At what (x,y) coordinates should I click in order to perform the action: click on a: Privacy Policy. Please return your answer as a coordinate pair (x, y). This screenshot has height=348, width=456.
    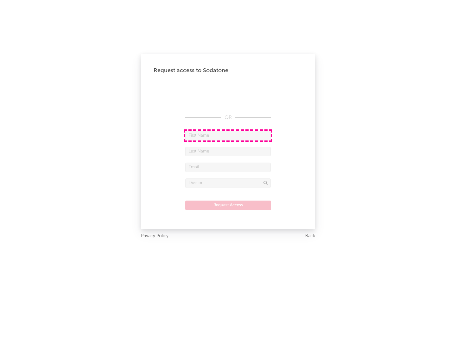
    Looking at the image, I should click on (155, 236).